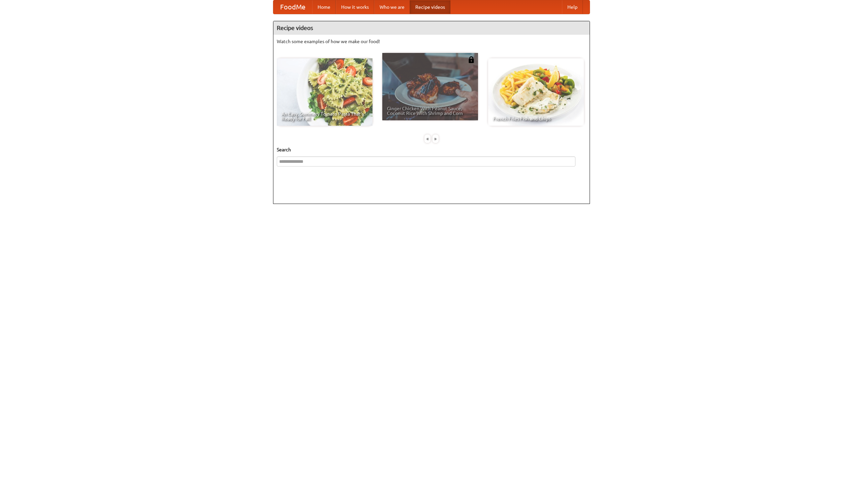  What do you see at coordinates (293, 7) in the screenshot?
I see `a: FoodMe` at bounding box center [293, 7].